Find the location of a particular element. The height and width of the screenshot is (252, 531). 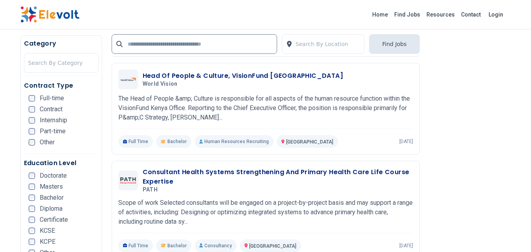

span: Contract is located at coordinates (51, 109).